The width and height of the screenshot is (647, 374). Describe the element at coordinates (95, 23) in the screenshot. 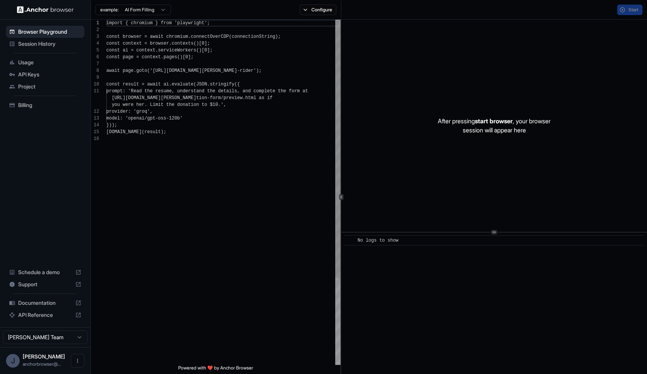

I see `div: 1` at that location.